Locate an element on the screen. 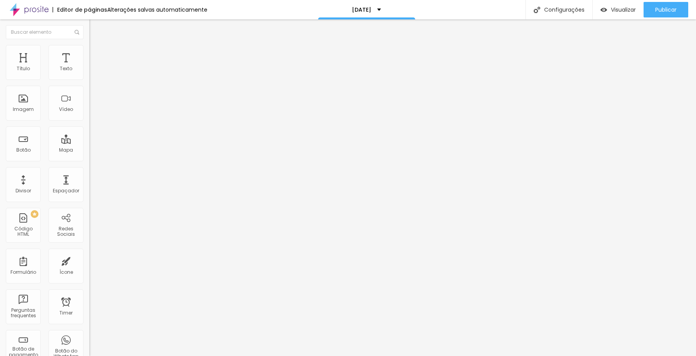  span: Visualizar is located at coordinates (623, 10).